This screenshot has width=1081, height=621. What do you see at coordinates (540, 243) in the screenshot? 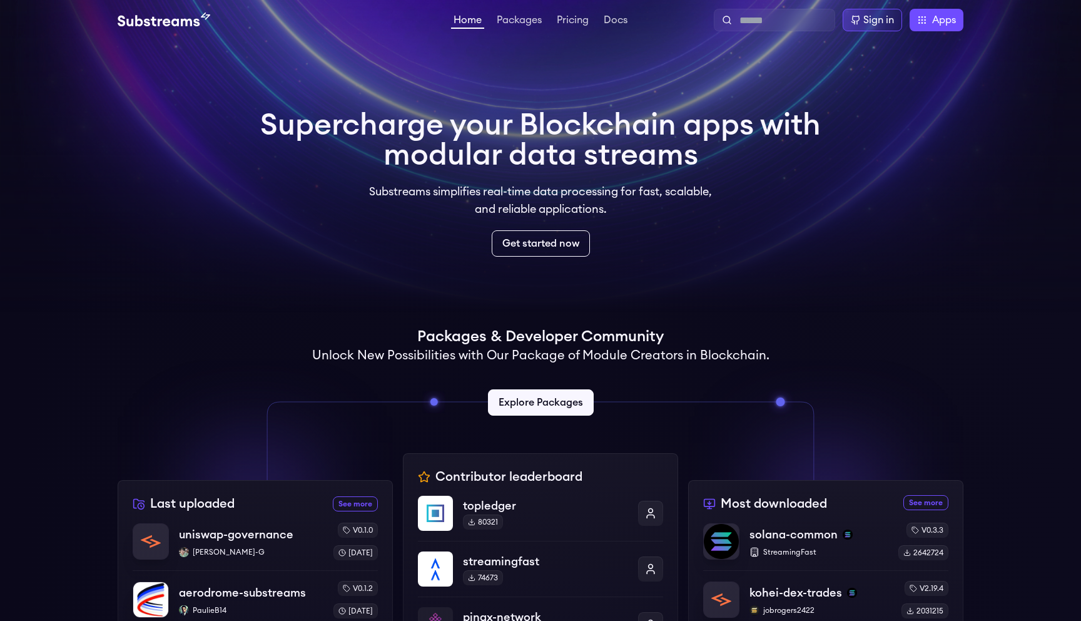
I see `a: Get started now` at bounding box center [540, 243].